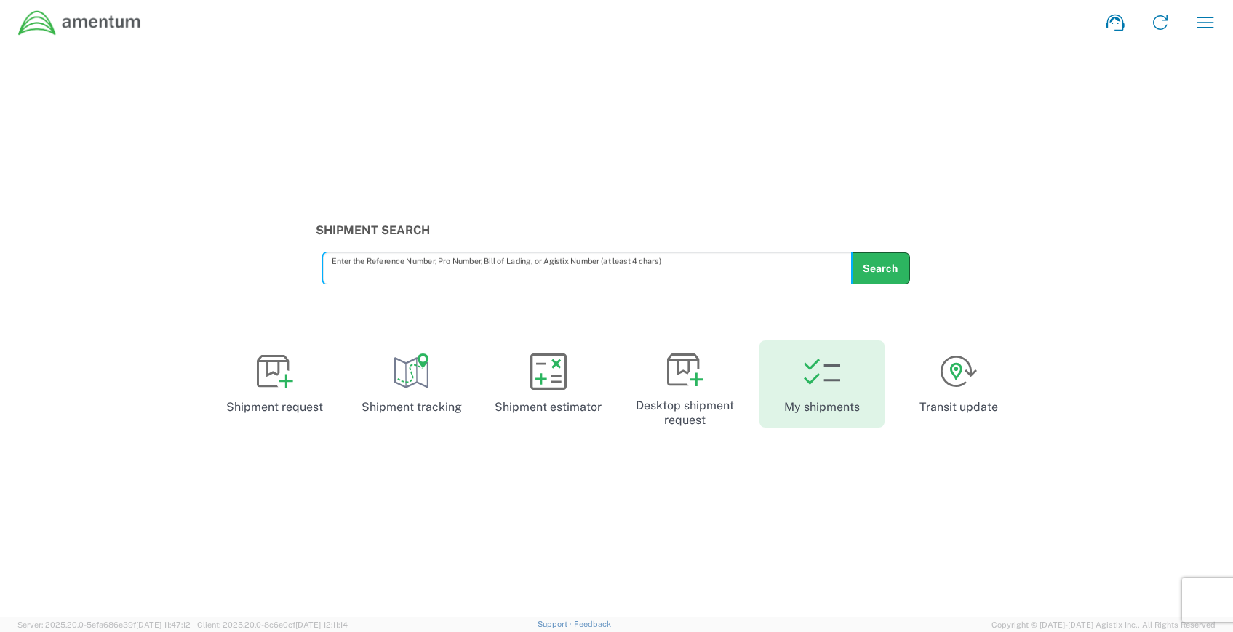 The width and height of the screenshot is (1233, 632). What do you see at coordinates (616, 230) in the screenshot?
I see `h3: Shipment Search` at bounding box center [616, 230].